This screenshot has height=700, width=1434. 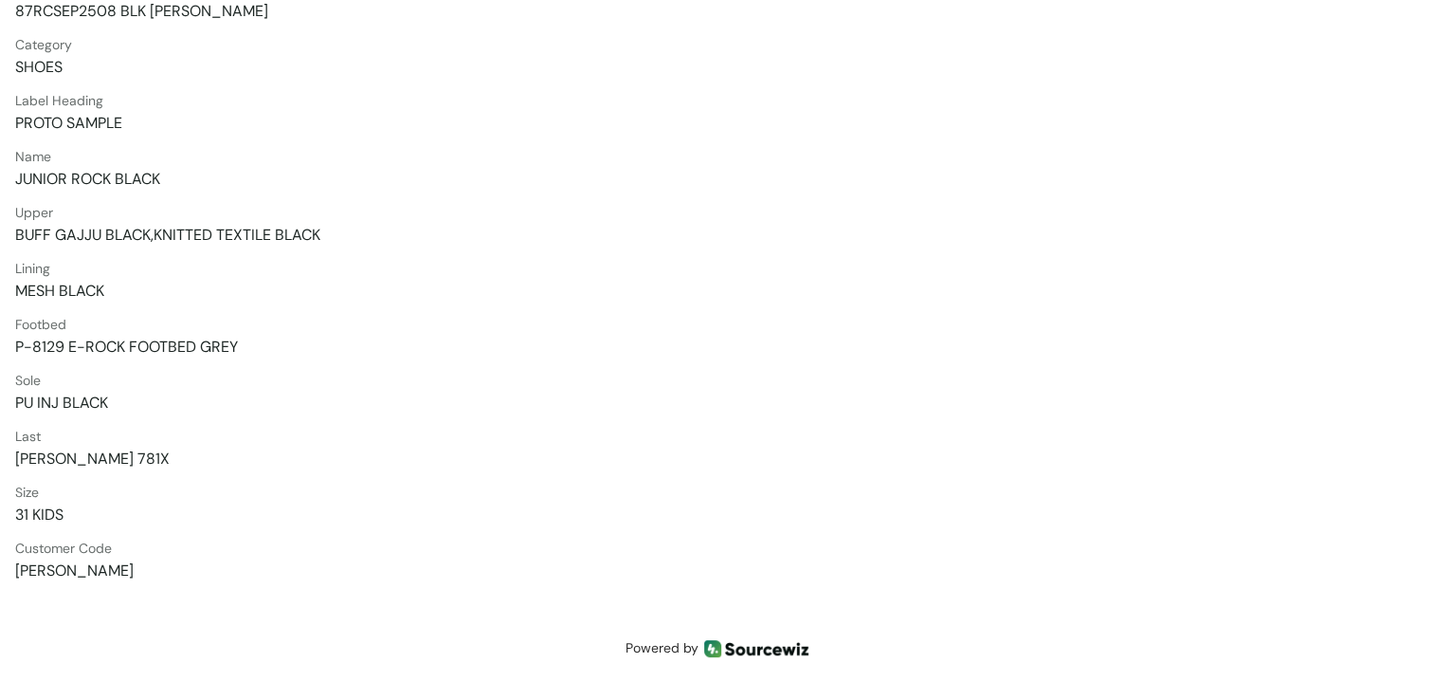 What do you see at coordinates (717, 324) in the screenshot?
I see `span: Footbed` at bounding box center [717, 324].